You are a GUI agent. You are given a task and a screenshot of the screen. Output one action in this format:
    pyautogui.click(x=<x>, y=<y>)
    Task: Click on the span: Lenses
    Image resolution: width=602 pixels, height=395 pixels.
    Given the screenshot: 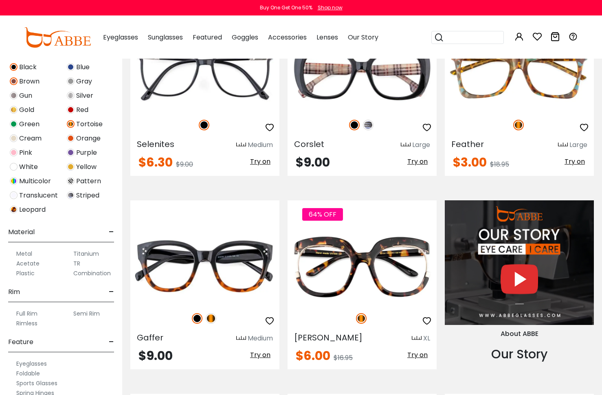 What is the action you would take?
    pyautogui.click(x=327, y=37)
    